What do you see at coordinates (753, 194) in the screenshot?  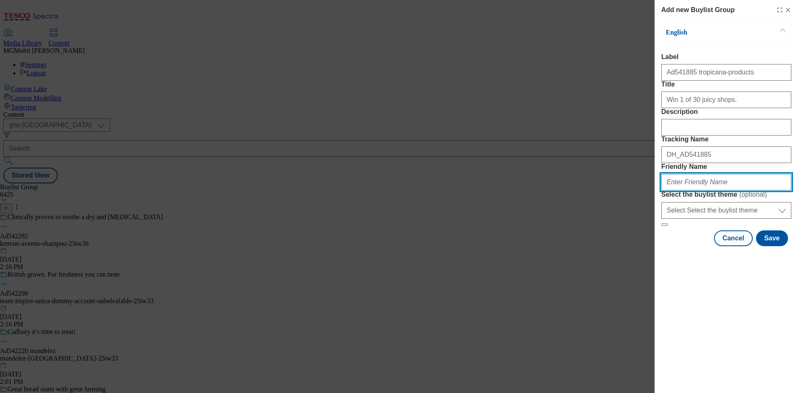 I see `span: ( optional )` at bounding box center [753, 194].